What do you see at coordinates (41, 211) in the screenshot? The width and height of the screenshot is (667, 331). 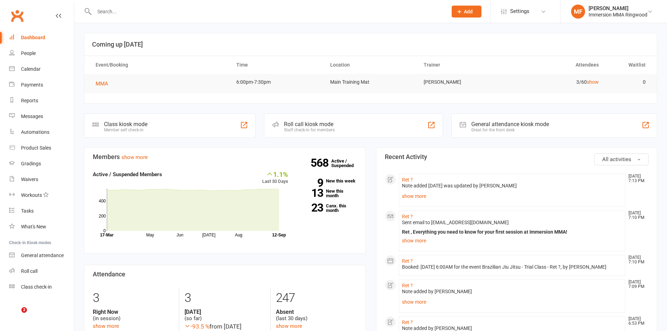 I see `a: Tasks` at bounding box center [41, 211].